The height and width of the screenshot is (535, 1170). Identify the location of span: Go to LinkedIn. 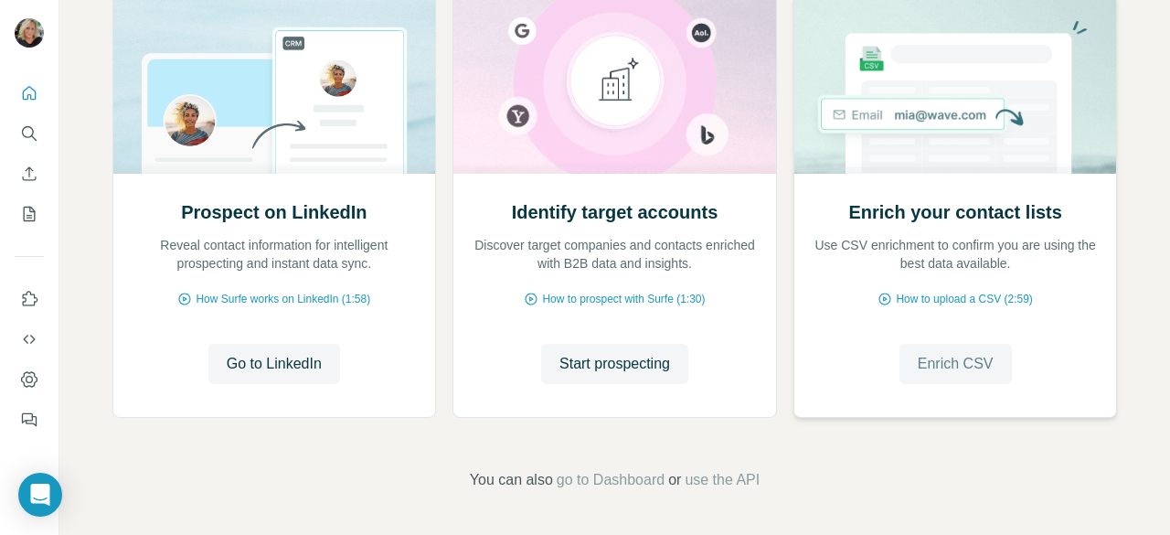
(274, 364).